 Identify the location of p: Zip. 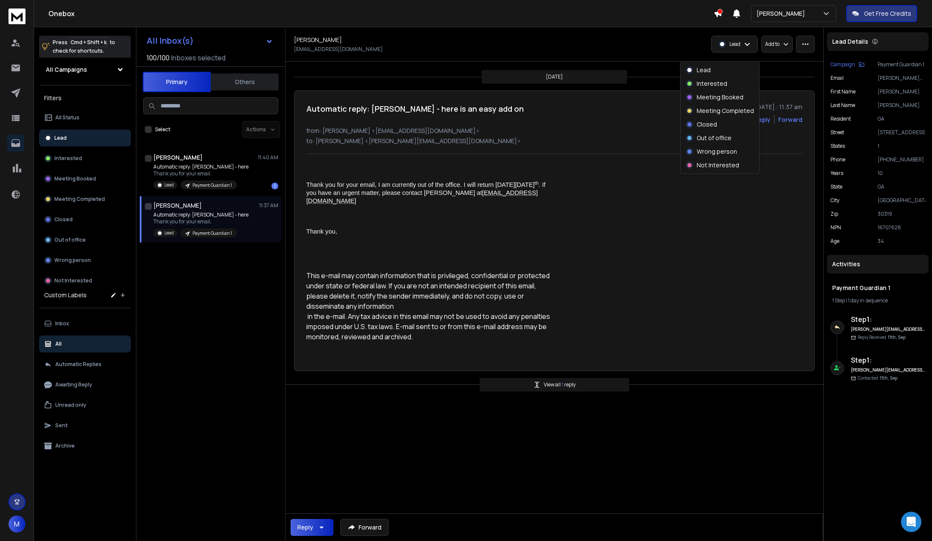
(835, 214).